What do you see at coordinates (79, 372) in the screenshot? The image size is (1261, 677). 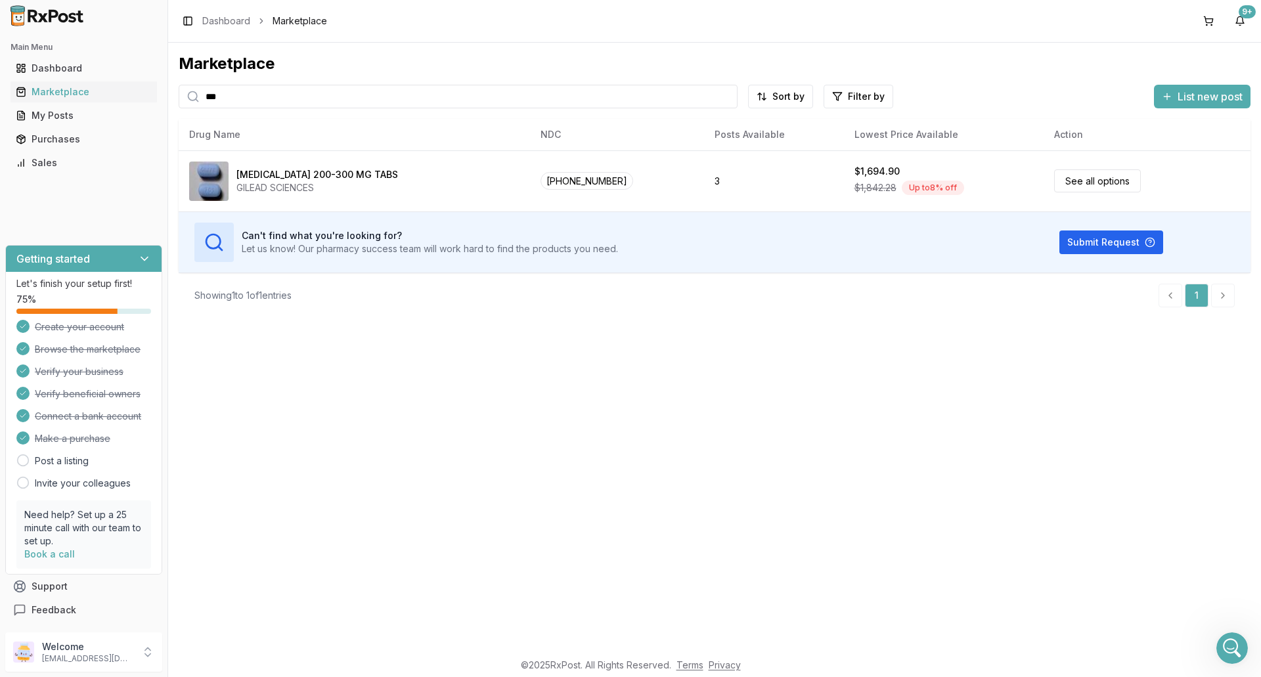 I see `span: Verify your business` at bounding box center [79, 372].